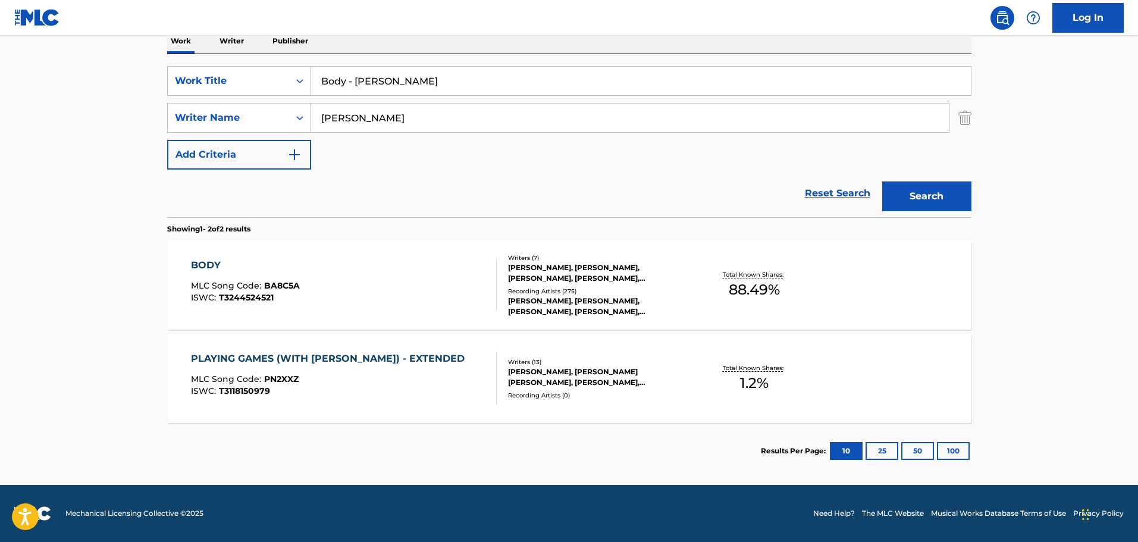 Image resolution: width=1138 pixels, height=542 pixels. Describe the element at coordinates (569, 142) in the screenshot. I see `form: Search Form` at that location.